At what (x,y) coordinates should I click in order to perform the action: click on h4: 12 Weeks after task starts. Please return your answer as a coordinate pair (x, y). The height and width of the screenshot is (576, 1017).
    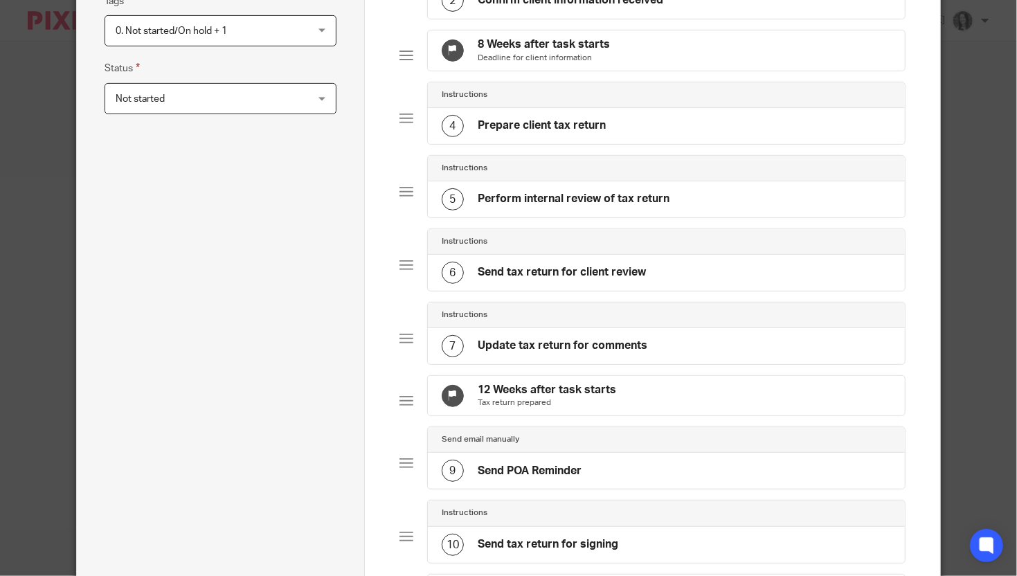
    Looking at the image, I should click on (547, 390).